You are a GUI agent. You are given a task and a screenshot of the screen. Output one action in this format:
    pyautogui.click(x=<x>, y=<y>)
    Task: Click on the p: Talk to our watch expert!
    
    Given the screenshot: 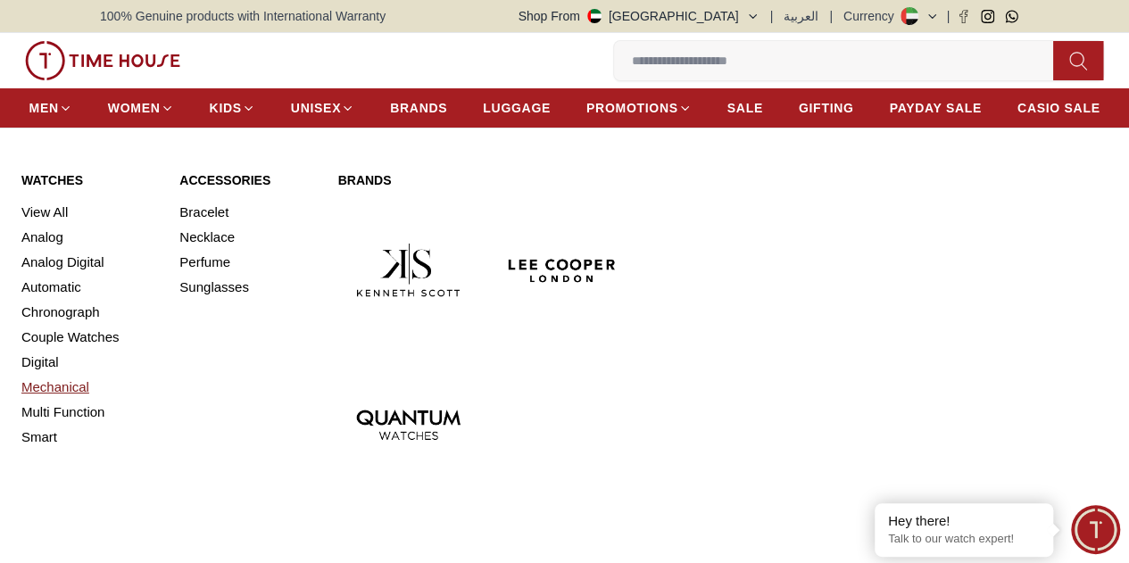 What is the action you would take?
    pyautogui.click(x=964, y=539)
    